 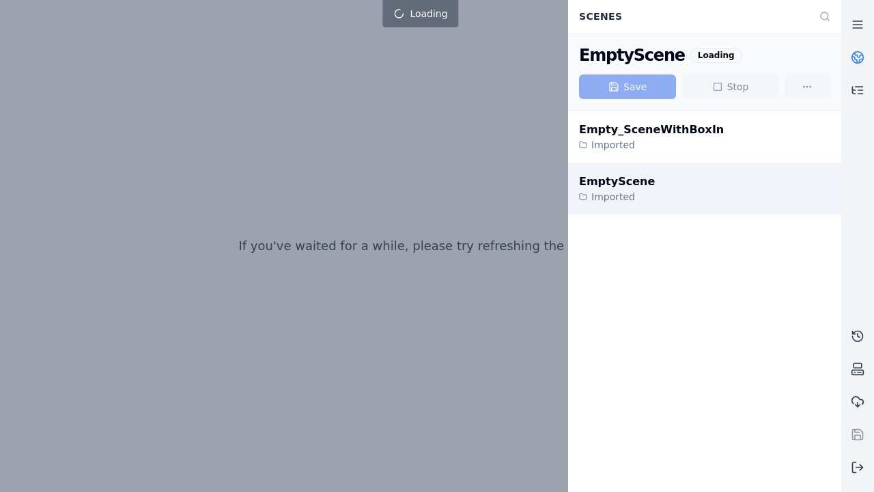 I want to click on div: Empty_SceneWithBoxIn, so click(x=651, y=130).